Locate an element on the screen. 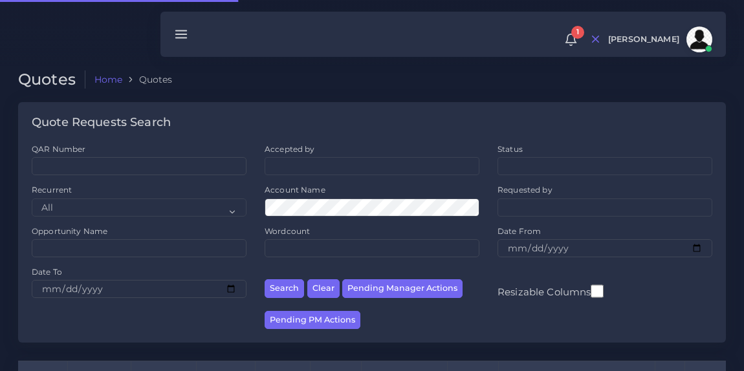  button: Search is located at coordinates (284, 289).